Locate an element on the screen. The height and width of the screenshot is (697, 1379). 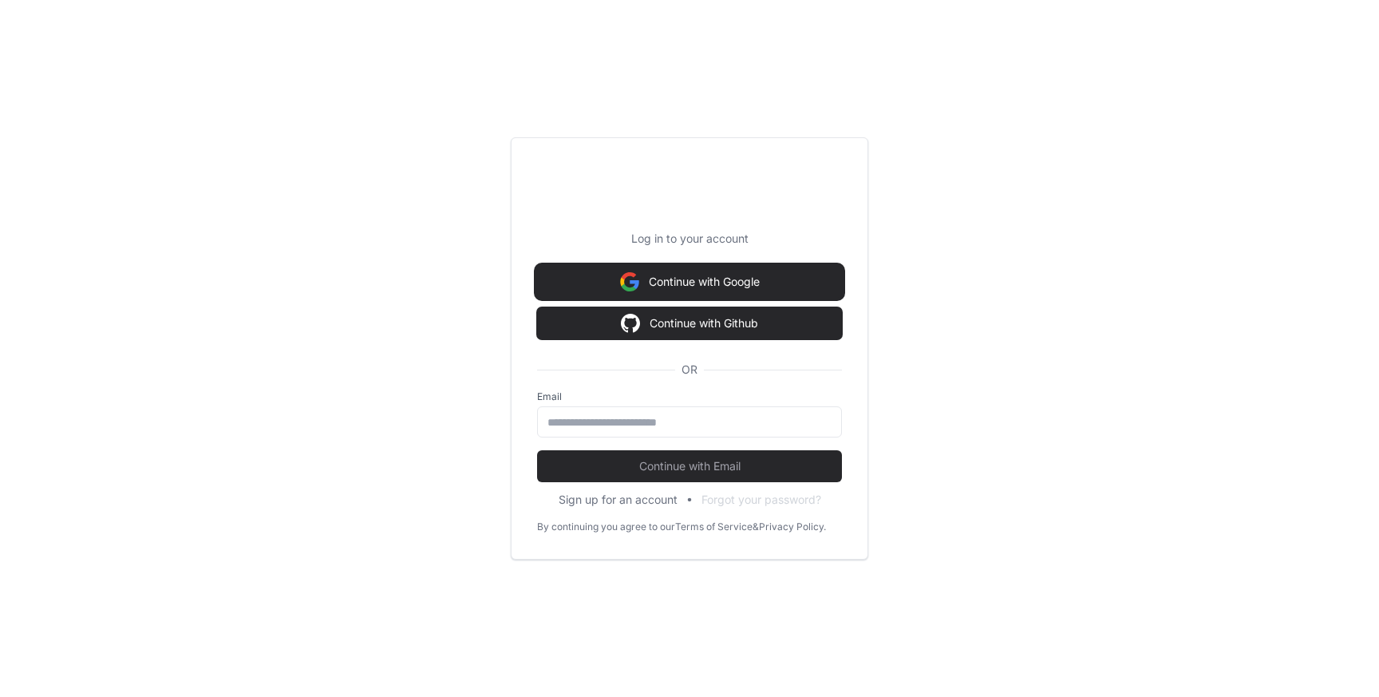
button: Continue with Email is located at coordinates (689, 466).